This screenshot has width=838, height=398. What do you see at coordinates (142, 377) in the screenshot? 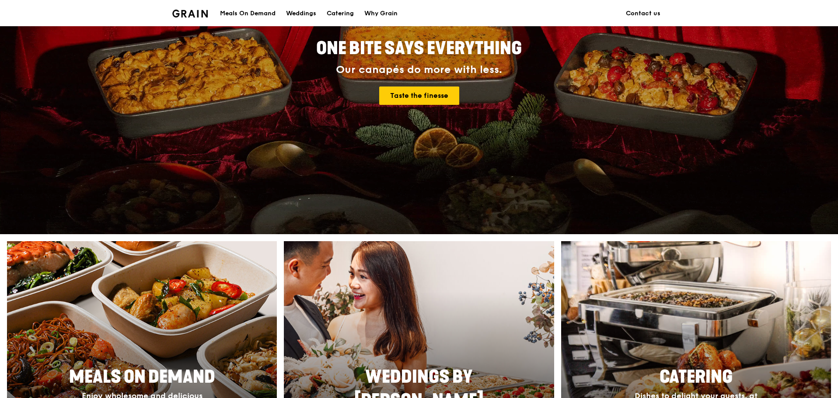
I see `span: Meals On Demand` at bounding box center [142, 377].